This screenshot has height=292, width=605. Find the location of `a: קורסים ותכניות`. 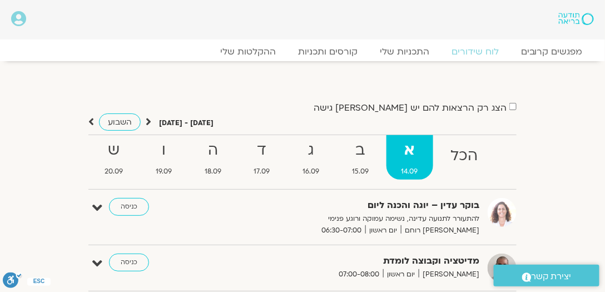

a: קורסים ותכניות is located at coordinates (328, 52).